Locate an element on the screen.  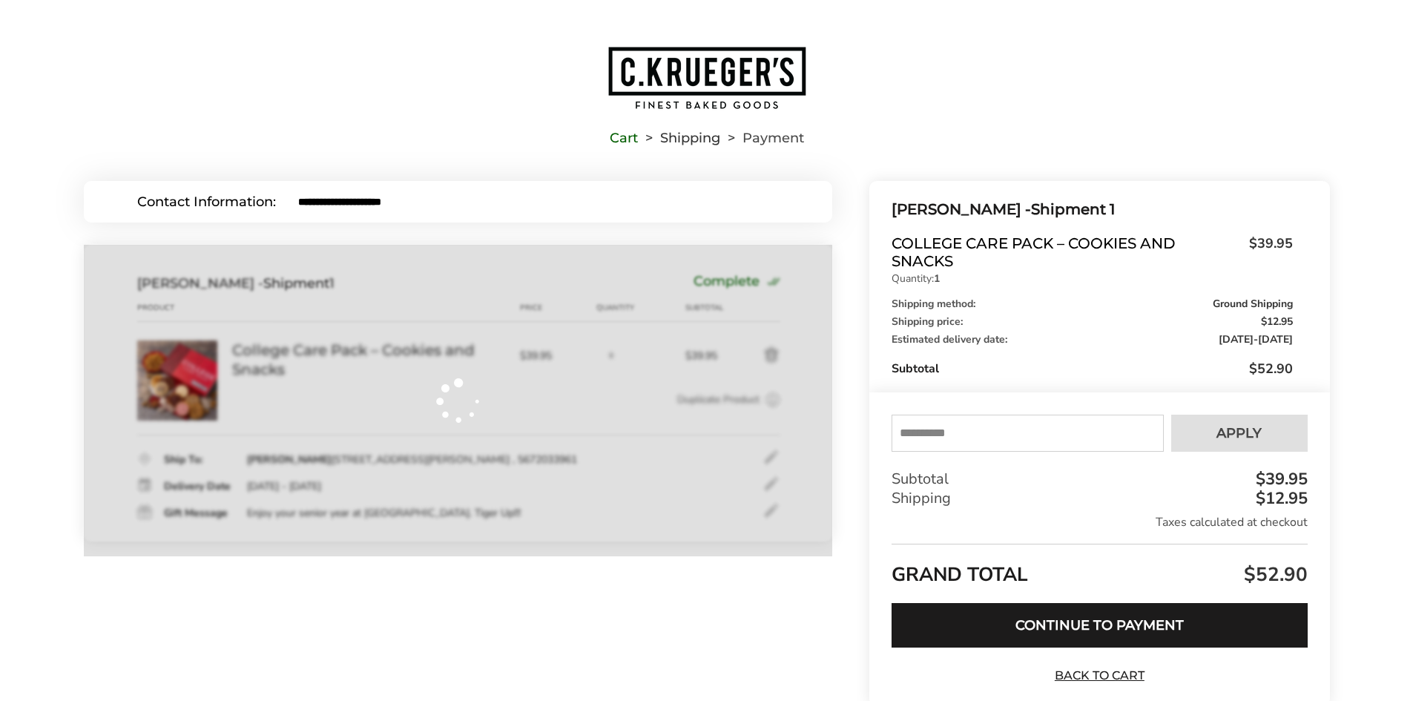
span: Ground Shipping is located at coordinates (1253, 304).